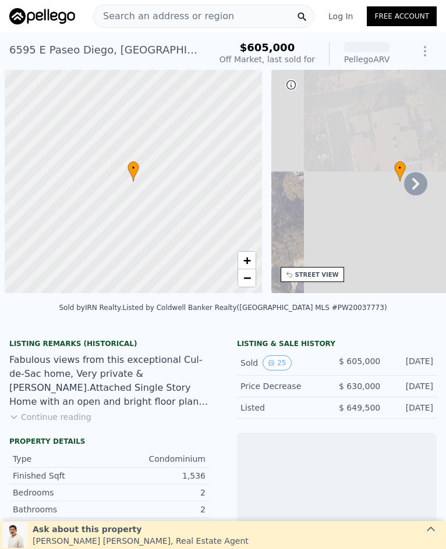  Describe the element at coordinates (247, 278) in the screenshot. I see `a: Zoom out` at that location.